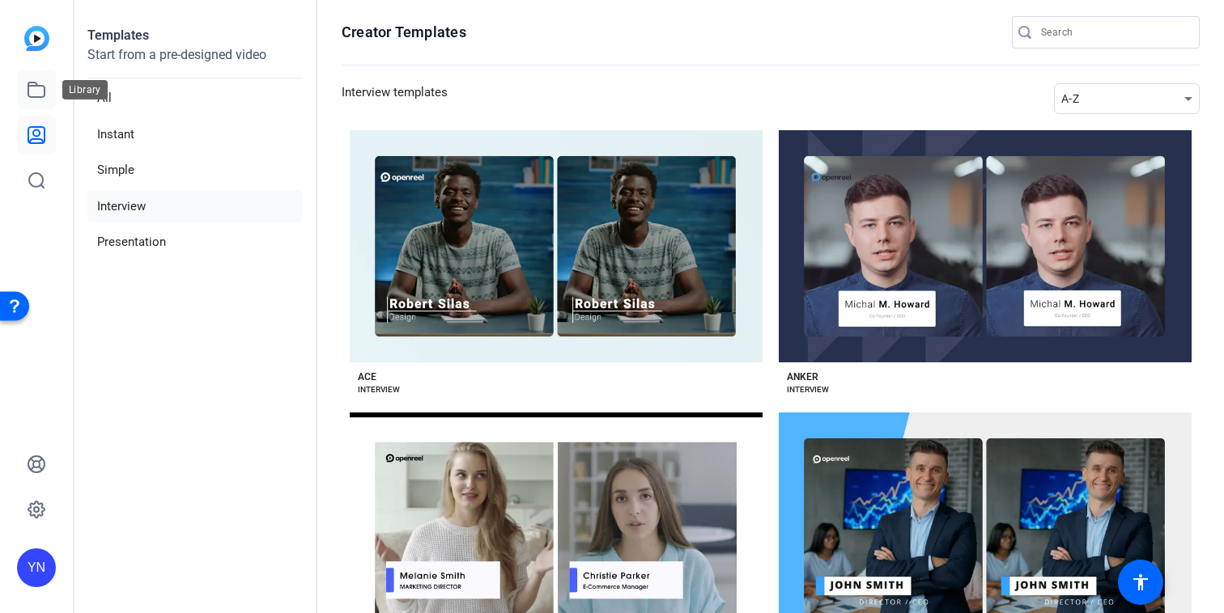 Image resolution: width=1224 pixels, height=613 pixels. I want to click on strong: Templates, so click(118, 35).